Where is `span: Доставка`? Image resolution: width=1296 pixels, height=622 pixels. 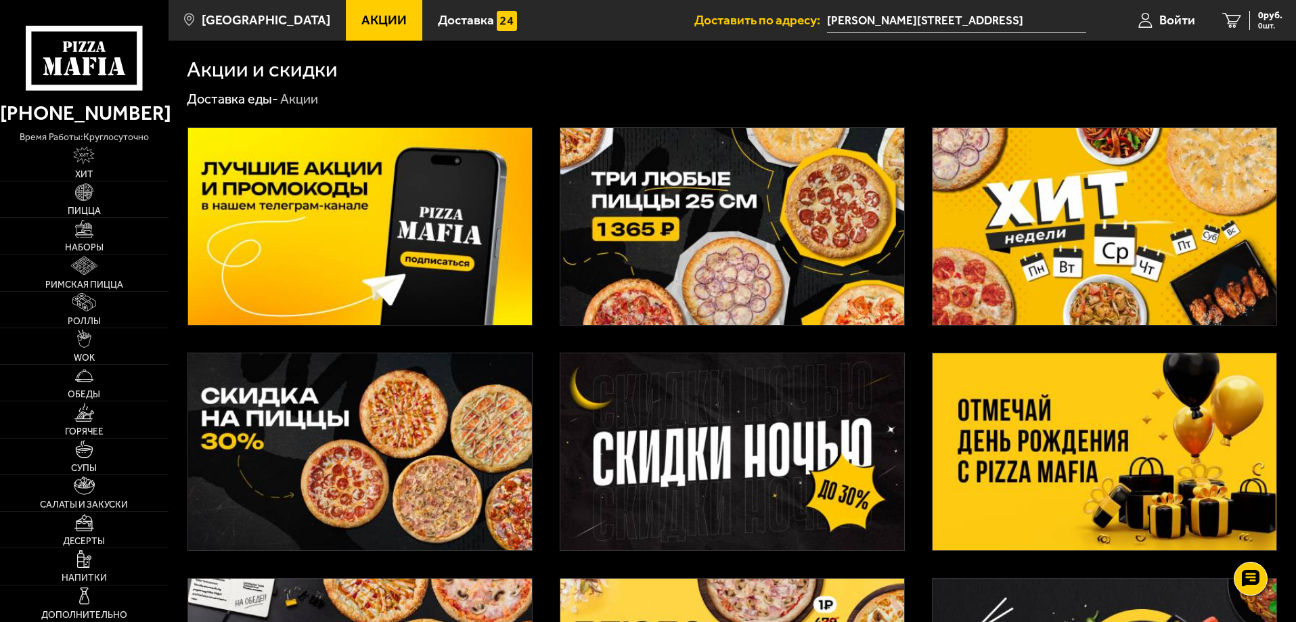
span: Доставка is located at coordinates (466, 20).